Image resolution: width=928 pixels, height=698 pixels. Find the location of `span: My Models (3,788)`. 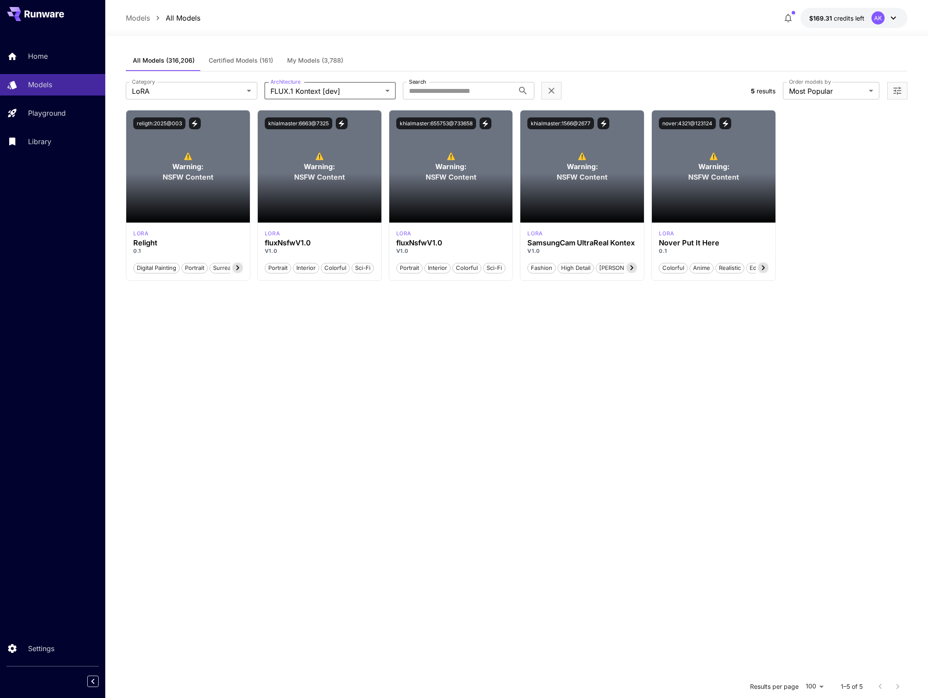

span: My Models (3,788) is located at coordinates (315, 60).